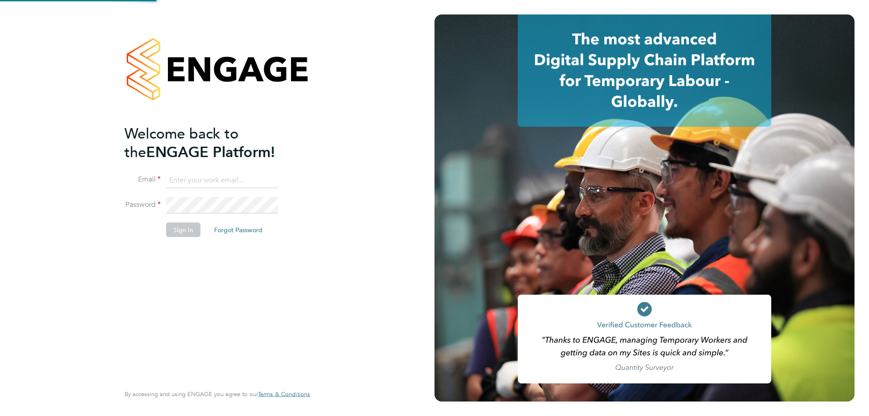 The height and width of the screenshot is (416, 869). What do you see at coordinates (284, 394) in the screenshot?
I see `a: Terms & Conditions` at bounding box center [284, 394].